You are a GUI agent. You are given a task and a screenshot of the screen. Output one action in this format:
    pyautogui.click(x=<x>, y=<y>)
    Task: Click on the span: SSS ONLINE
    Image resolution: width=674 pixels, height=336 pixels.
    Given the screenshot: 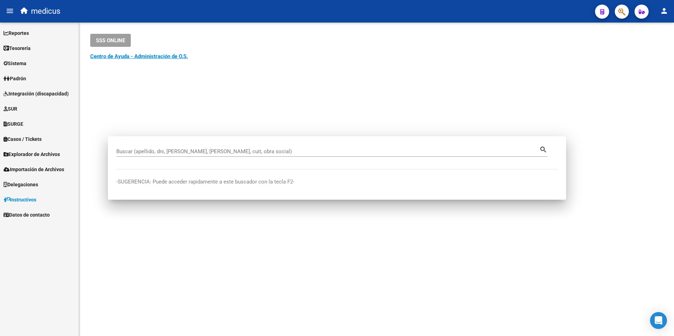 What is the action you would take?
    pyautogui.click(x=110, y=41)
    